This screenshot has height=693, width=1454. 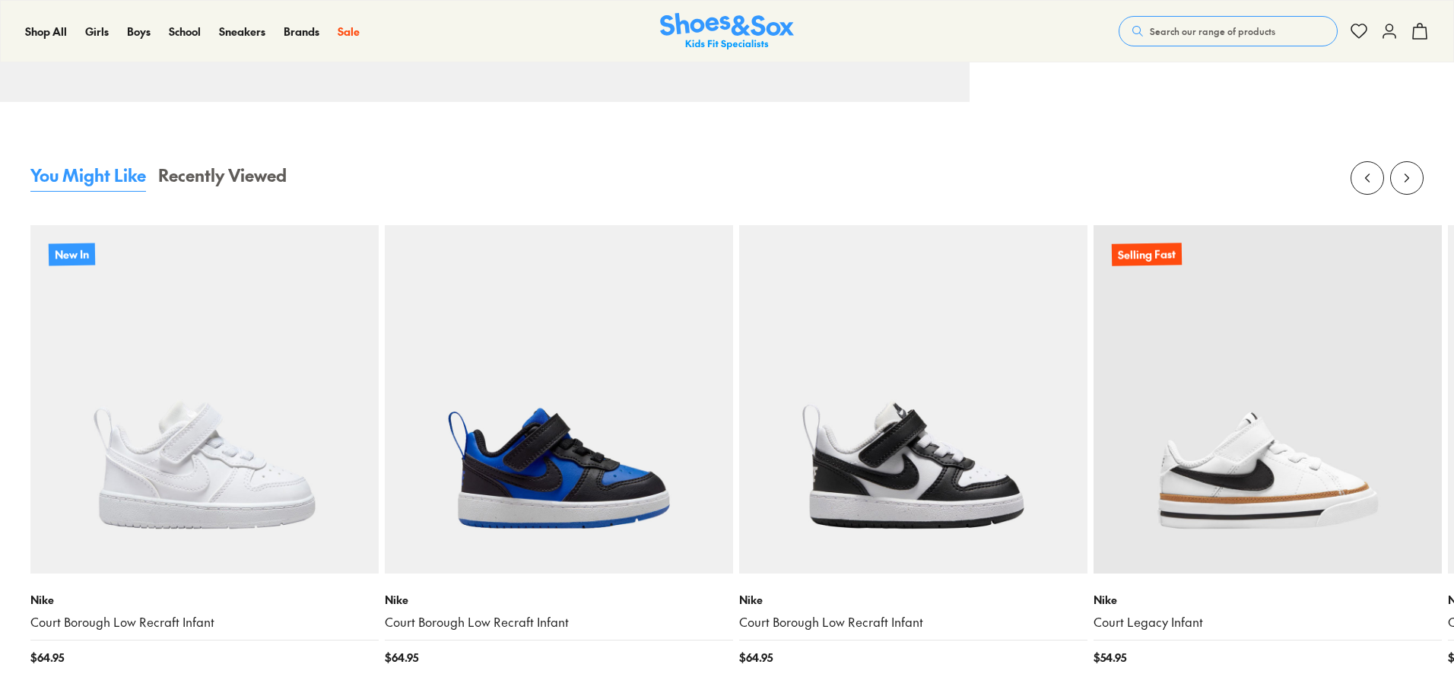 What do you see at coordinates (1109, 657) in the screenshot?
I see `span: $ 54.95` at bounding box center [1109, 657].